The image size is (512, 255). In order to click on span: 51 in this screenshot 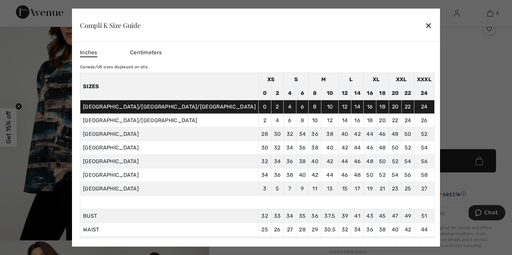, I will do `click(425, 216)`.